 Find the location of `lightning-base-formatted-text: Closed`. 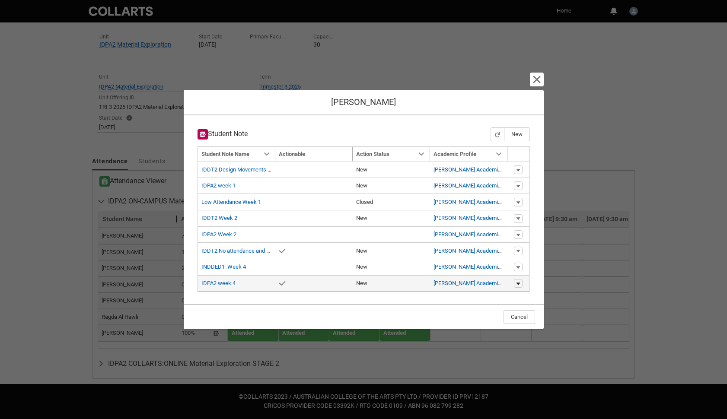

lightning-base-formatted-text: Closed is located at coordinates (364, 202).